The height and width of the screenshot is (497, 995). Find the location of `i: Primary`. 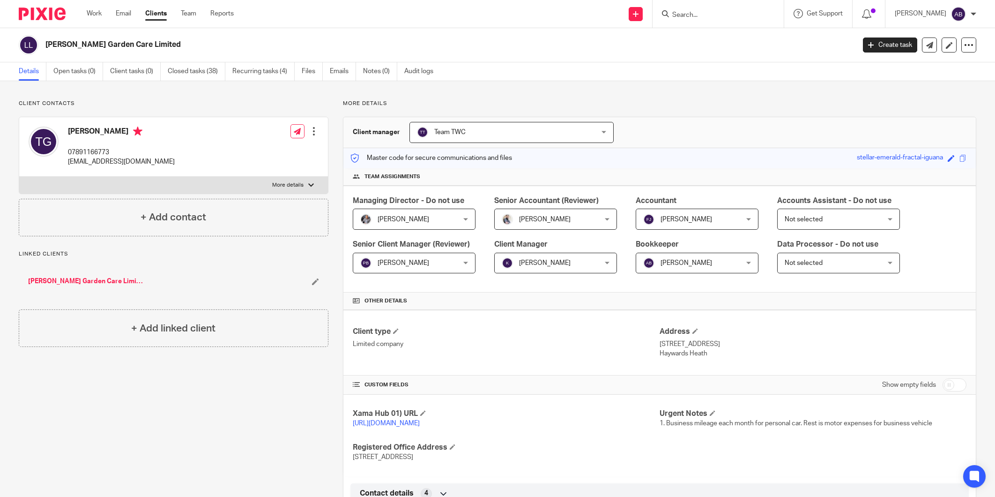

i: Primary is located at coordinates (138, 131).